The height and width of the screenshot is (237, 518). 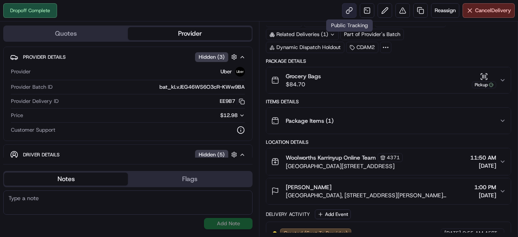 What do you see at coordinates (389, 80) in the screenshot?
I see `button: Grocery Bags$84.70Pickup` at bounding box center [389, 80].